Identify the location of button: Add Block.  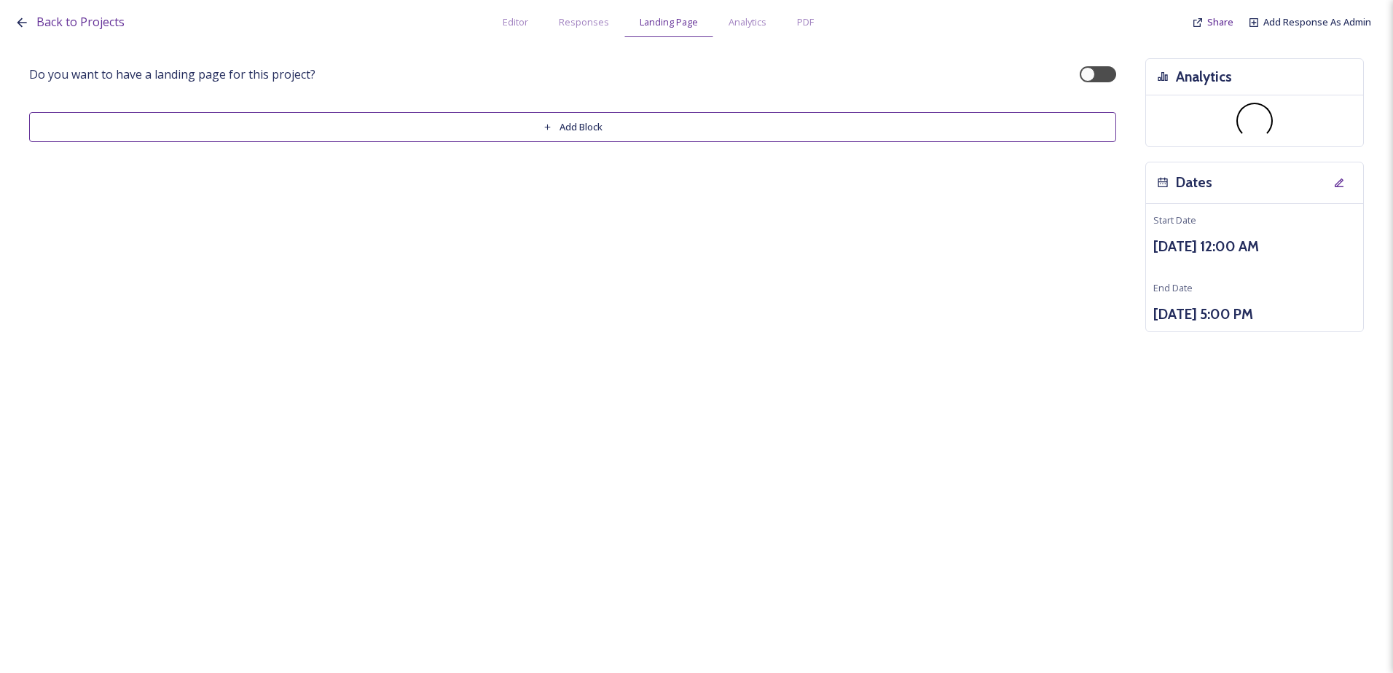
(573, 127).